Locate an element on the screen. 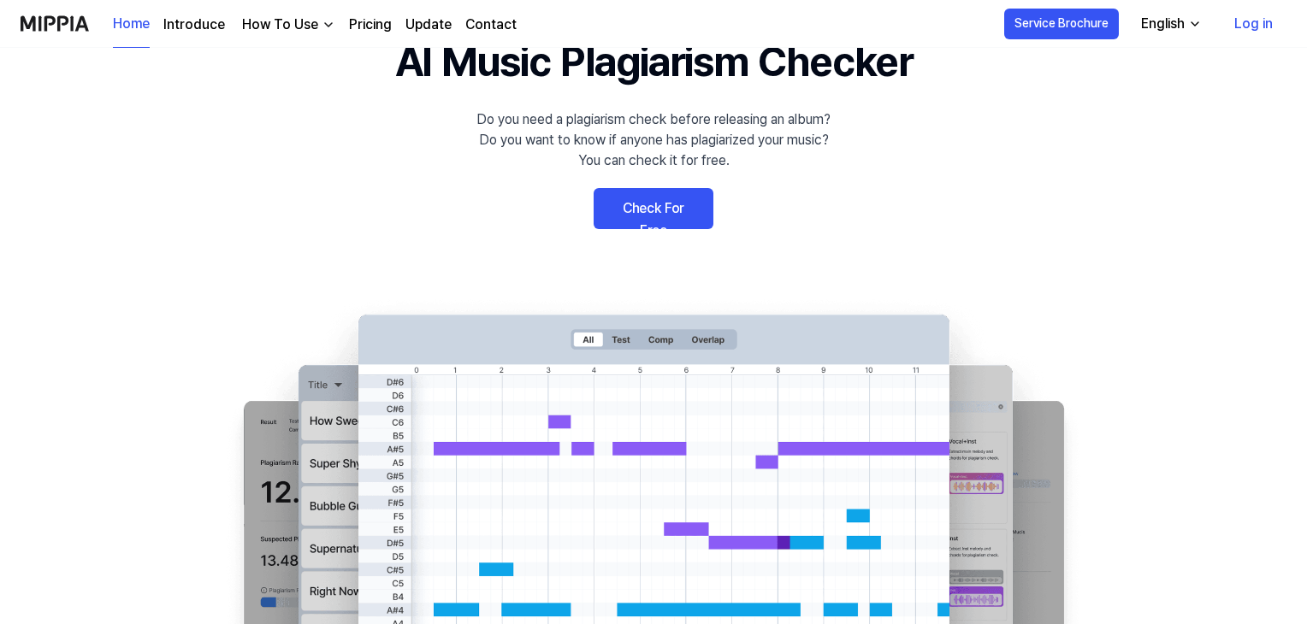 This screenshot has height=624, width=1307. div: English is located at coordinates (1162, 24).